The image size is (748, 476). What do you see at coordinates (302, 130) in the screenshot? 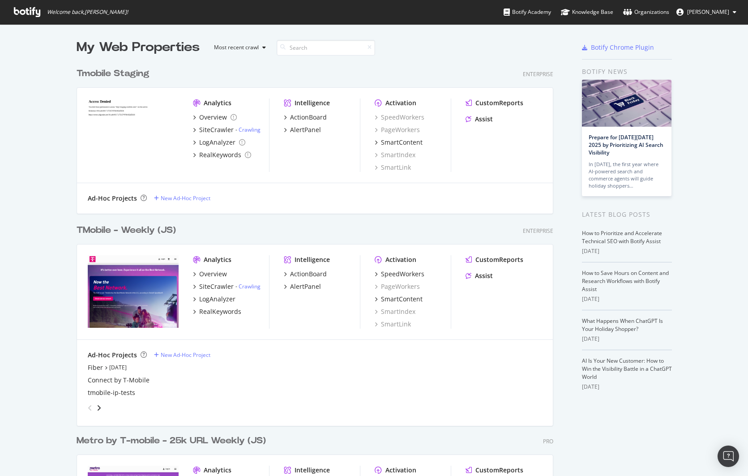
I see `a: AlertPanel` at bounding box center [302, 130].